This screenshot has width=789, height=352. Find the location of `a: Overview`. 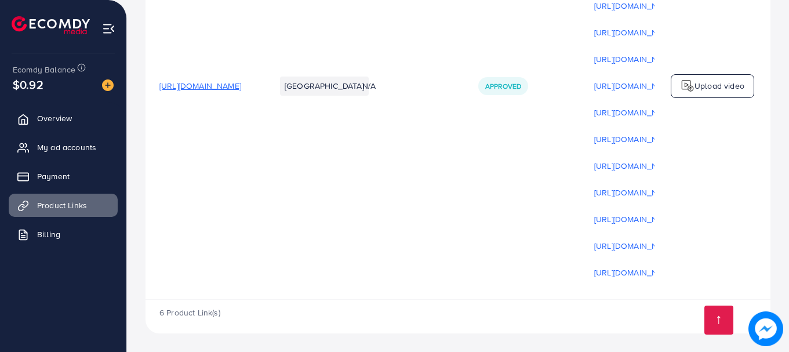

a: Overview is located at coordinates (63, 118).